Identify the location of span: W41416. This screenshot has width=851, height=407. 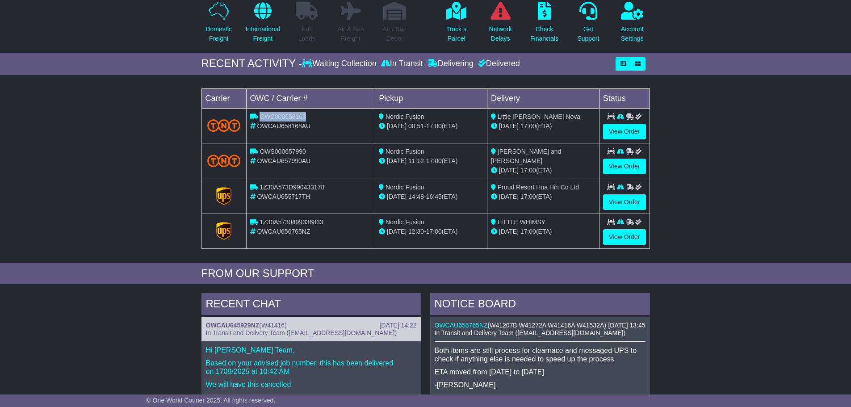
(273, 325).